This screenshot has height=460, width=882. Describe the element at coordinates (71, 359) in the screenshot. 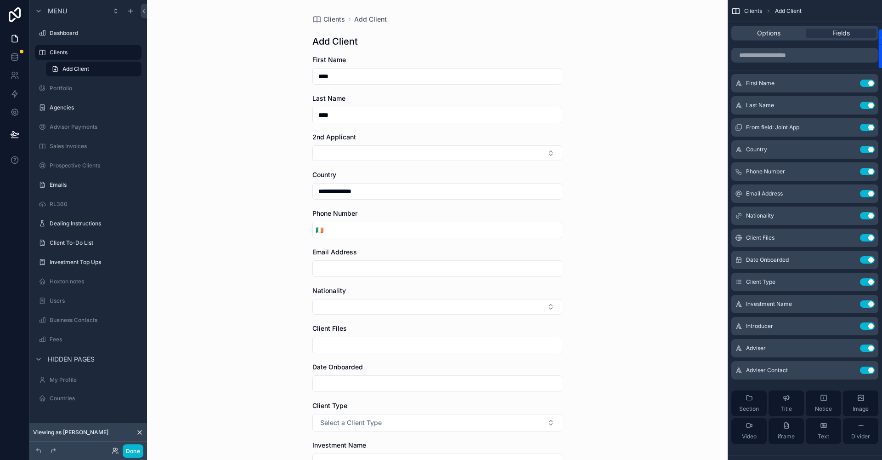

I see `span: Hidden pages` at that location.